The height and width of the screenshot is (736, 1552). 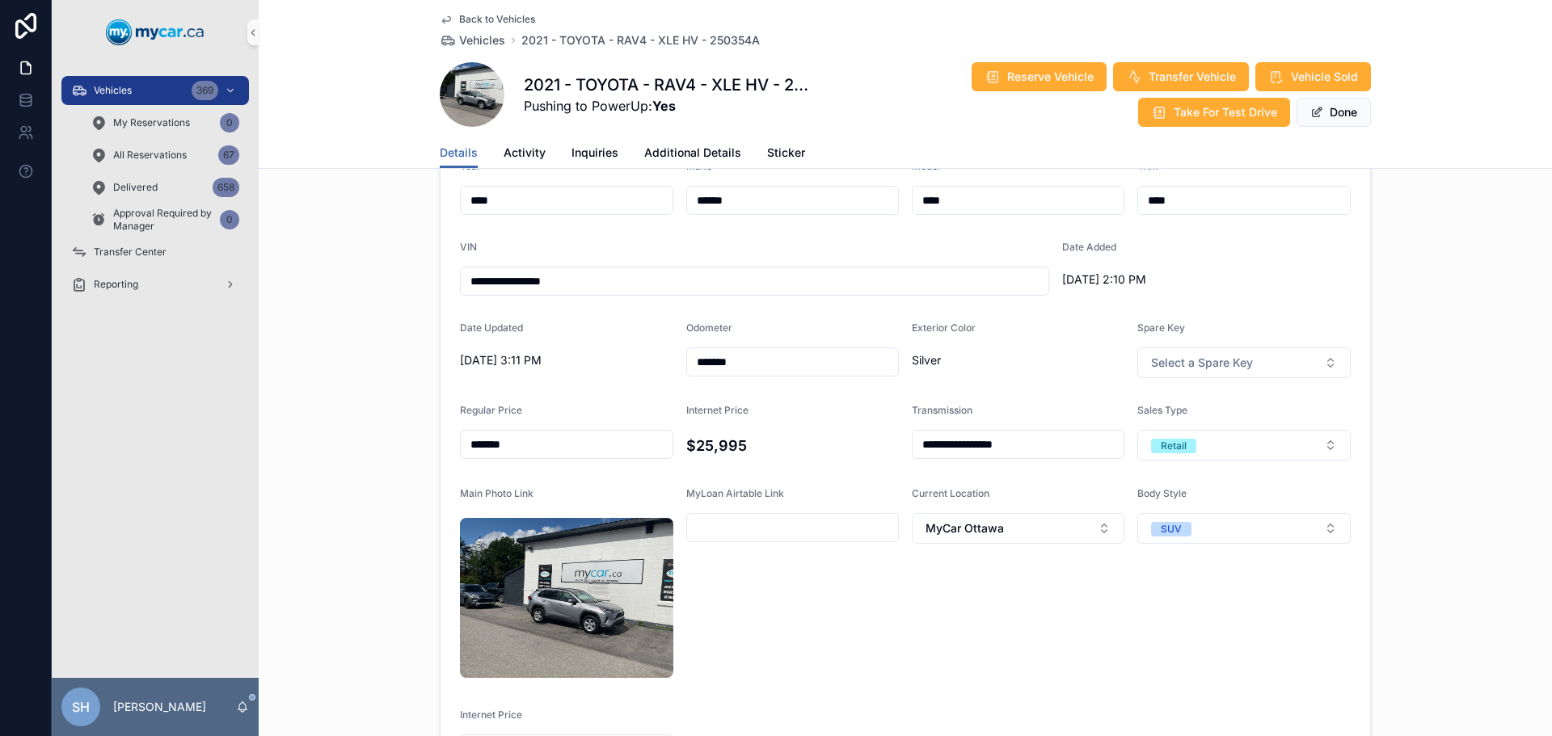 I want to click on h4: $25,995, so click(x=793, y=445).